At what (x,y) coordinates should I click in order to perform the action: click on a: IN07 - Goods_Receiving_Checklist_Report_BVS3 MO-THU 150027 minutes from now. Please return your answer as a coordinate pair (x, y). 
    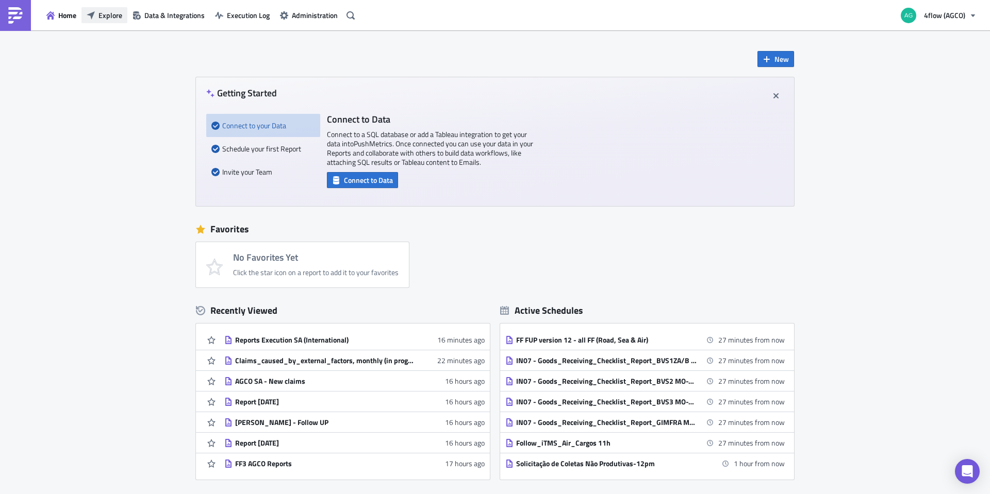
    Looking at the image, I should click on (645, 402).